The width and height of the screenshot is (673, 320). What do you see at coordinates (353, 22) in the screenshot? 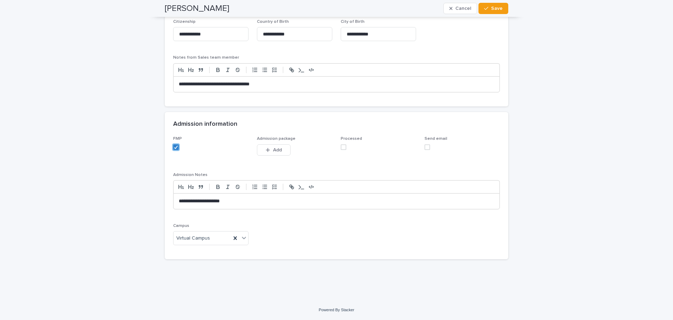
I see `span: City of Birth` at bounding box center [353, 22].